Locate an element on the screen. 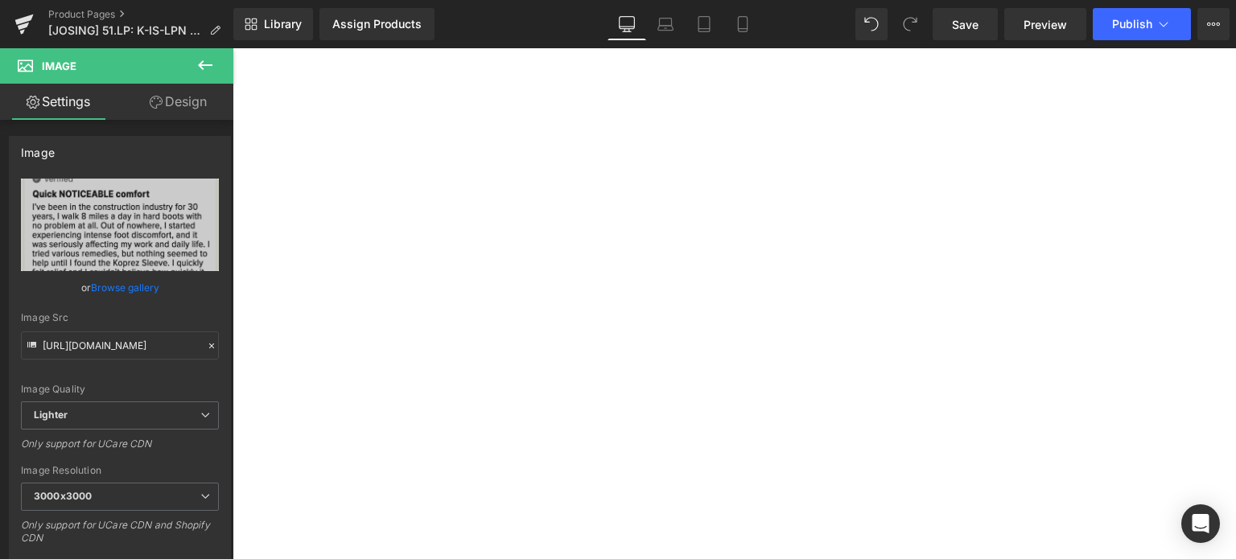  button: Undo is located at coordinates (872, 24).